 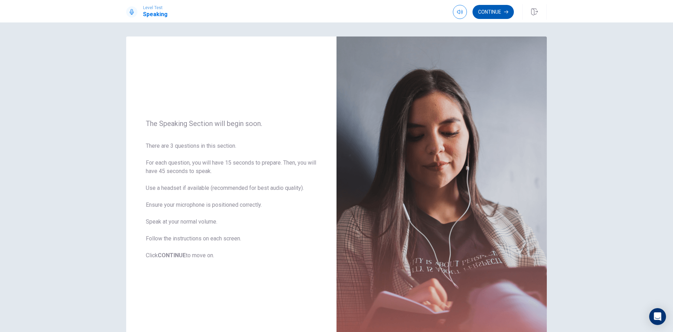 I want to click on span: The Speaking Section will begin soon., so click(x=231, y=123).